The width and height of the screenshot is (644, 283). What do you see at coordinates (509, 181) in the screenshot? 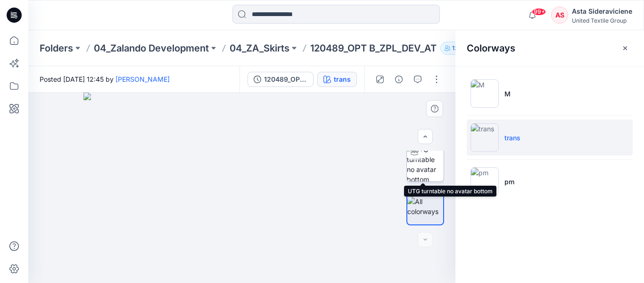
I see `p: pm` at bounding box center [509, 181].